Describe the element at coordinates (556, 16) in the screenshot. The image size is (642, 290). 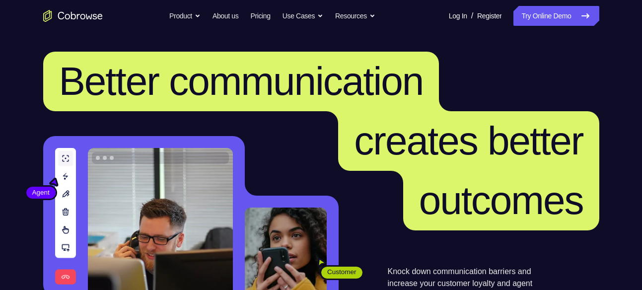
I see `a: Try Online Demo` at that location.